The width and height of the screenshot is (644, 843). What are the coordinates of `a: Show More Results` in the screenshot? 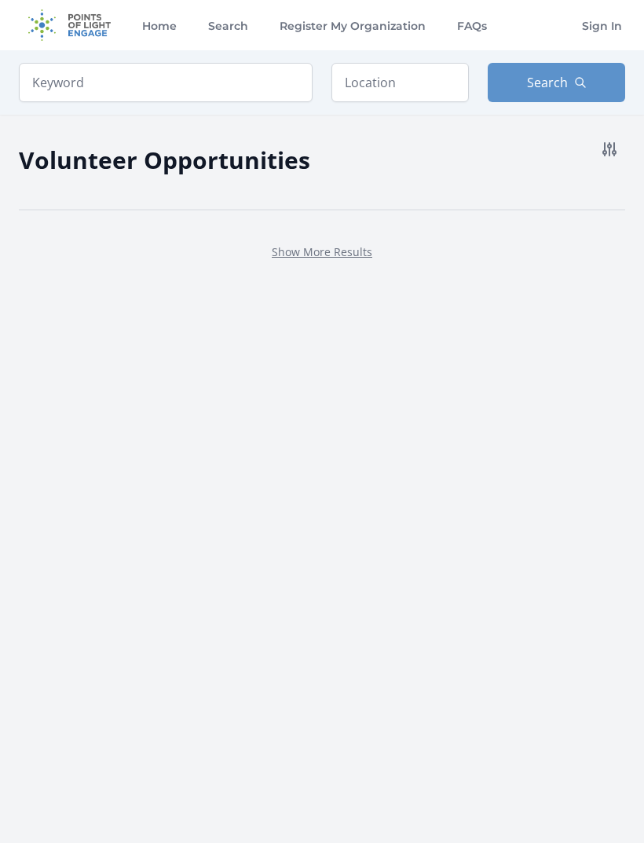 It's located at (322, 251).